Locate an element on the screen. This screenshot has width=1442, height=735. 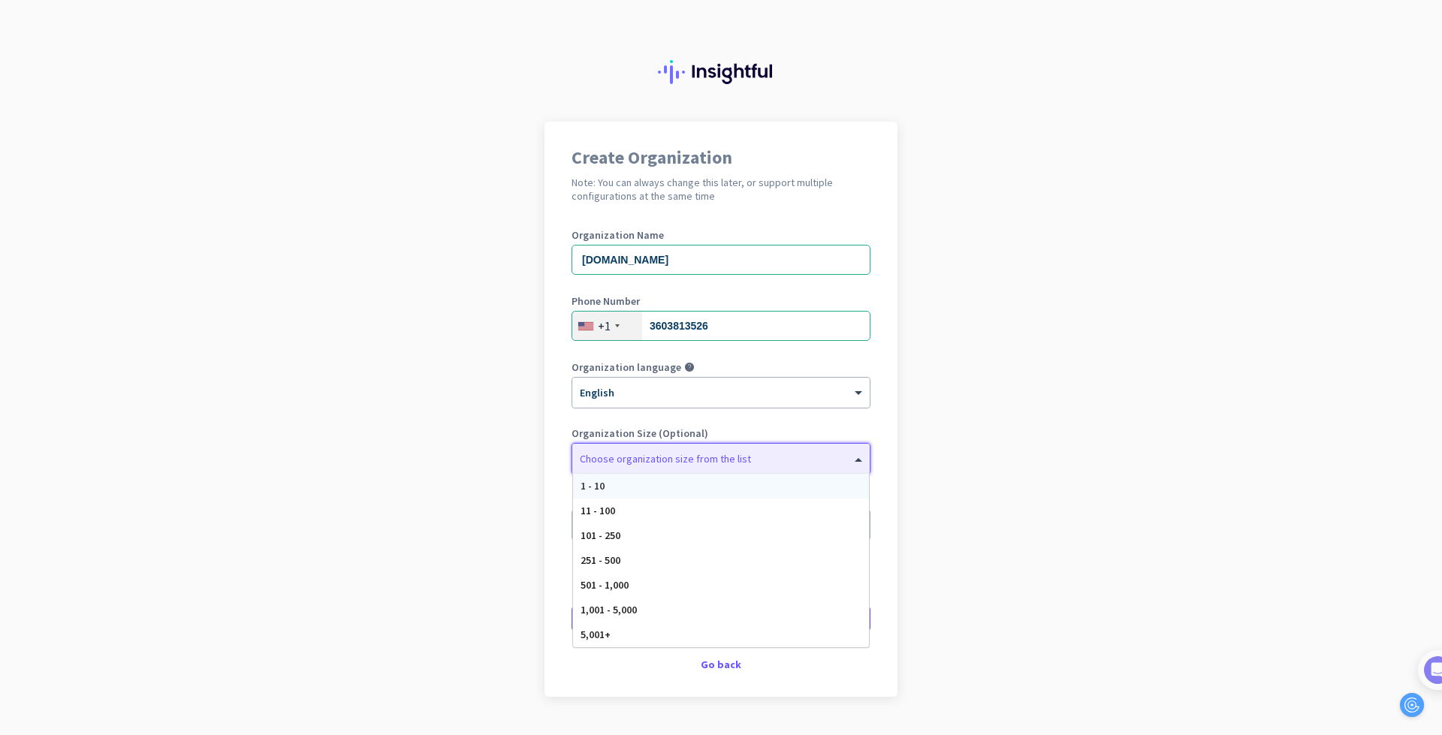
img: Insightful is located at coordinates (721, 72).